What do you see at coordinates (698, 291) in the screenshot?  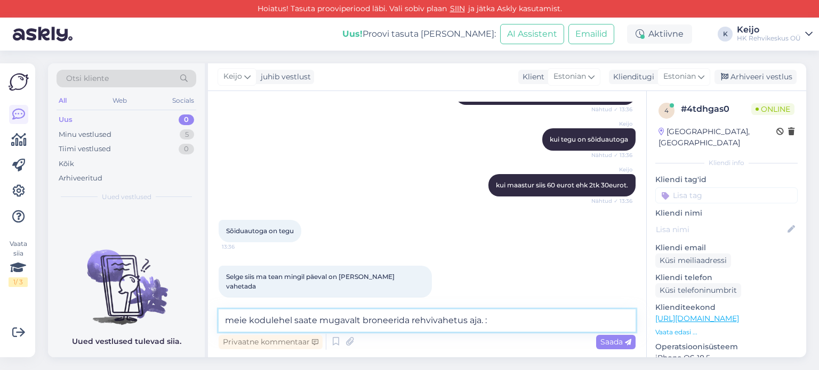 I see `div: Küsi telefoninumbrit` at bounding box center [698, 291].